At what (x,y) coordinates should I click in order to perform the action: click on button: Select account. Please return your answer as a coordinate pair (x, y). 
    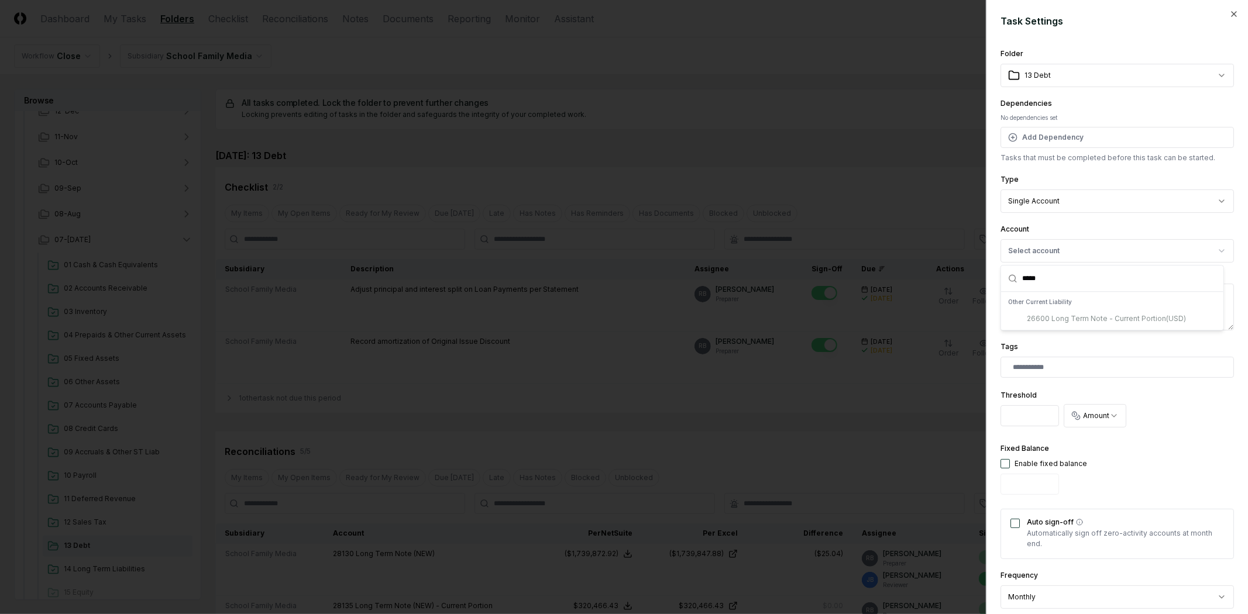
    Looking at the image, I should click on (1117, 251).